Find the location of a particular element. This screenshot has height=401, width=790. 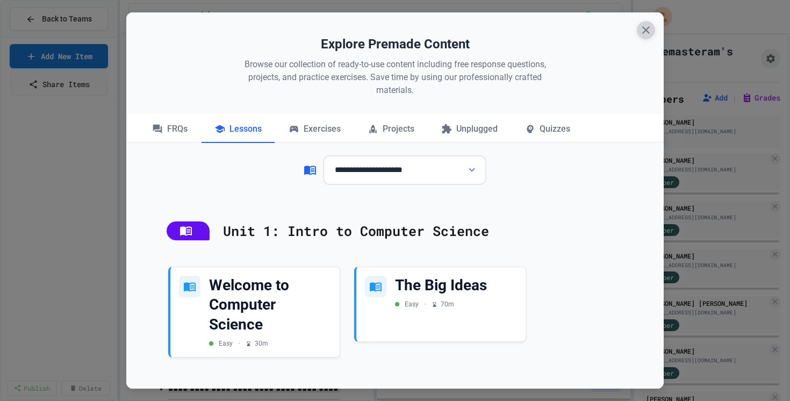

div: Unit 1: Intro to Computer Science is located at coordinates (395, 231).